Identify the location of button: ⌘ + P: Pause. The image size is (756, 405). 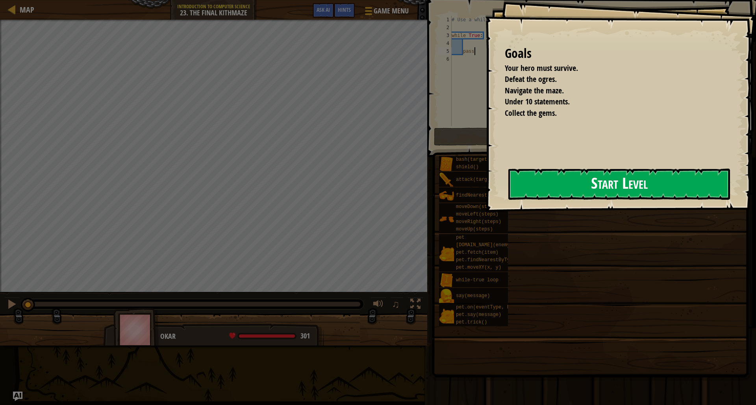
(12, 305).